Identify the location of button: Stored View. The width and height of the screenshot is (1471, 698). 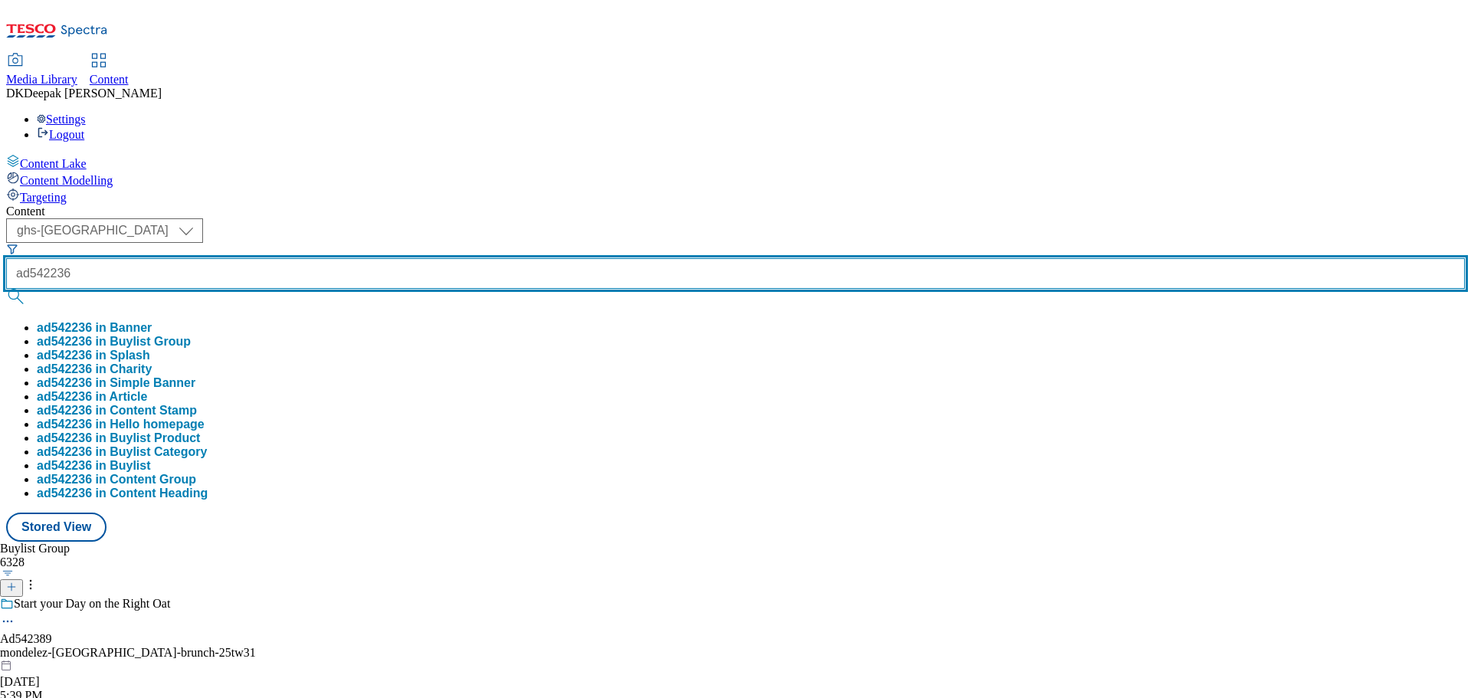
(56, 527).